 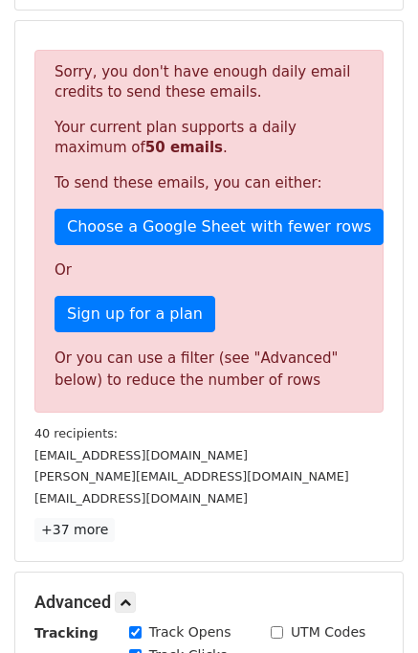 What do you see at coordinates (184, 147) in the screenshot?
I see `strong: 50 emails` at bounding box center [184, 147].